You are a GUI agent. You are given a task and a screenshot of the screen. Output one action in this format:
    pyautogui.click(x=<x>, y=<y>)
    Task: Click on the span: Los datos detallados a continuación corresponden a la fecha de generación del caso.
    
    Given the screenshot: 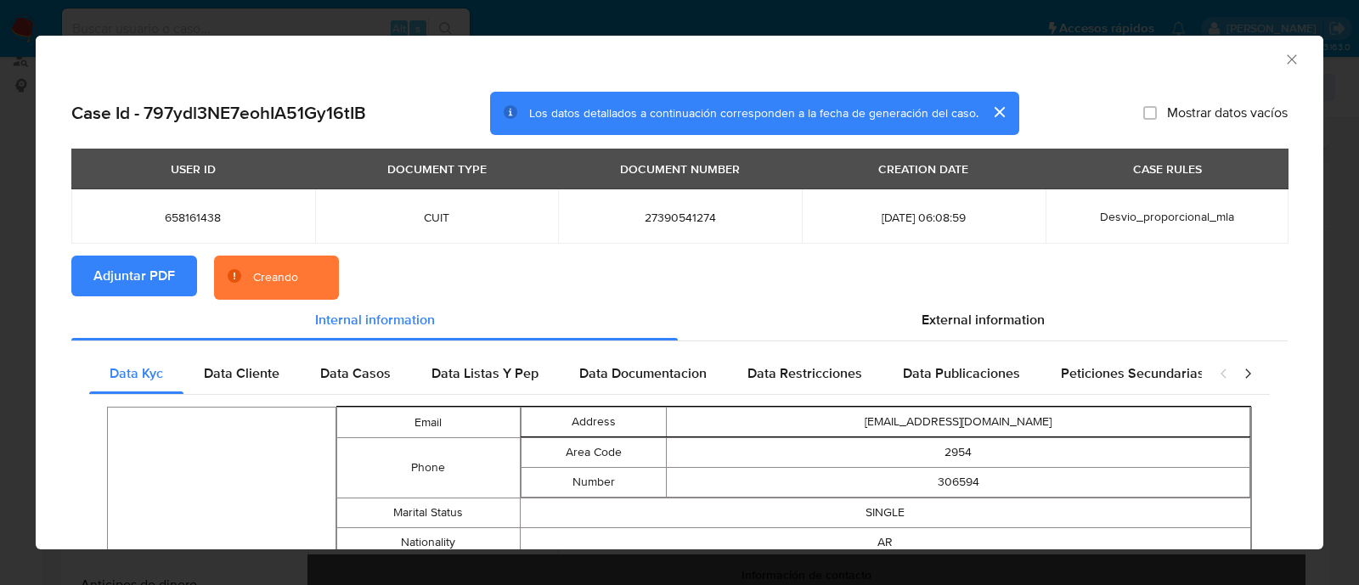 What is the action you would take?
    pyautogui.click(x=753, y=113)
    